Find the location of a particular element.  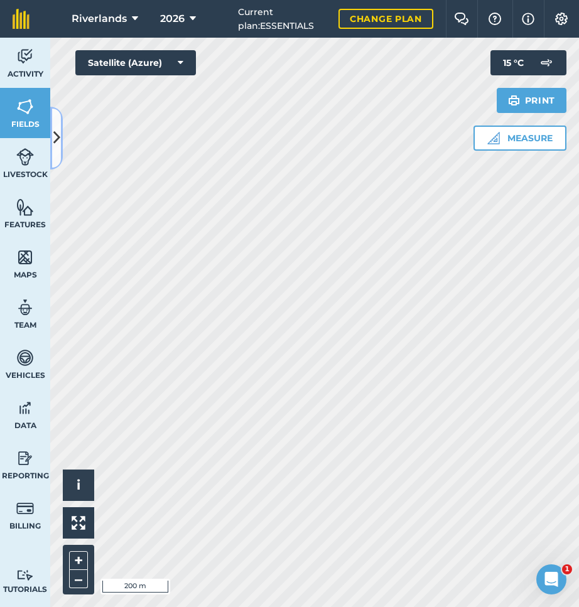

img: svg+xml;base64,PHN2ZyB4bWxucz0iaHR0cDovL3d3dy53My5vcmcvMjAwMC9zdmciIHdpZHRoPSIxNyIgaGVpZ2h0PSIxNy... is located at coordinates (528, 19).